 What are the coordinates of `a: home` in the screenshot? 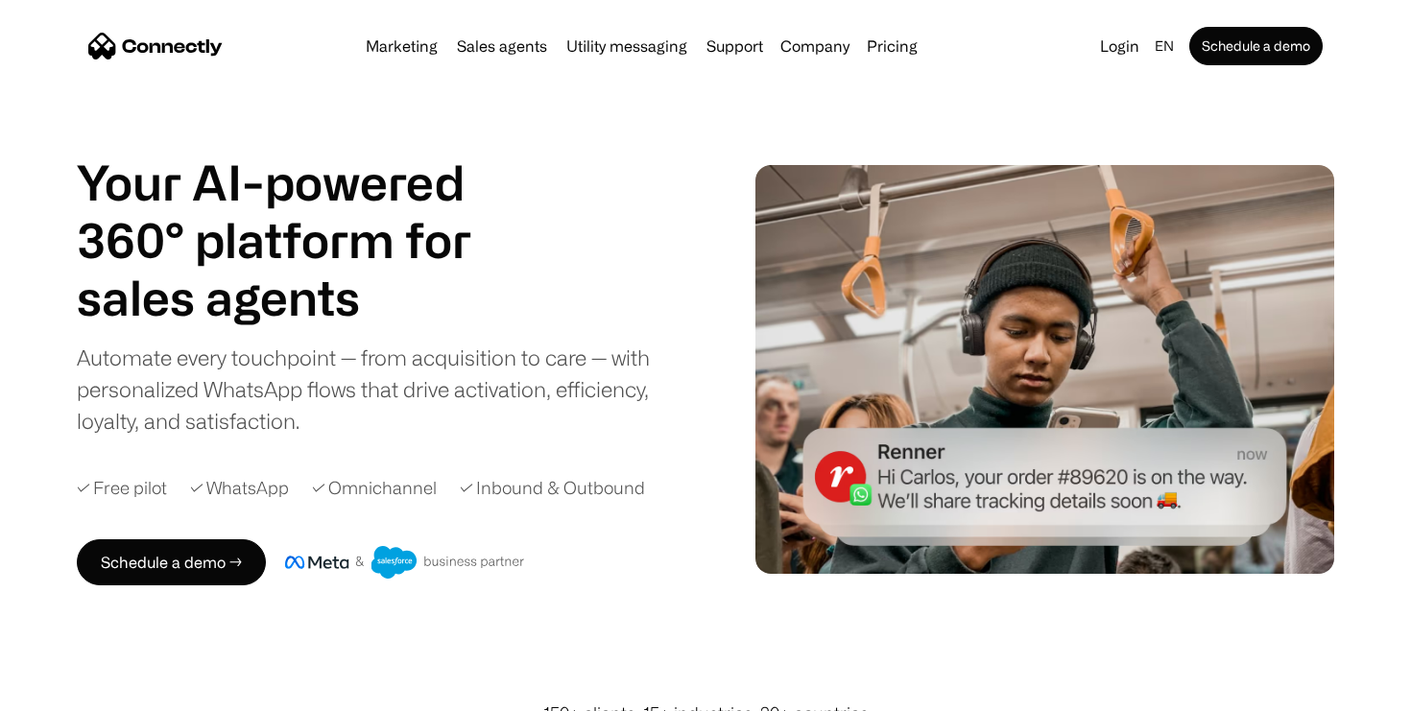 It's located at (155, 46).